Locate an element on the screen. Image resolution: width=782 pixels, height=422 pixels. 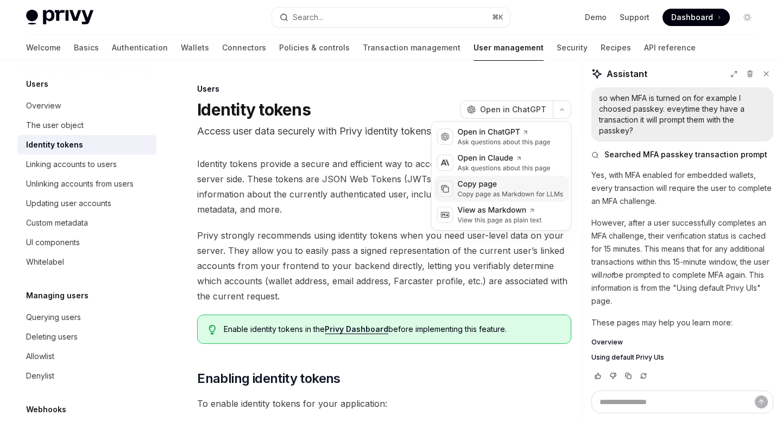
a: UI components is located at coordinates (87, 243).